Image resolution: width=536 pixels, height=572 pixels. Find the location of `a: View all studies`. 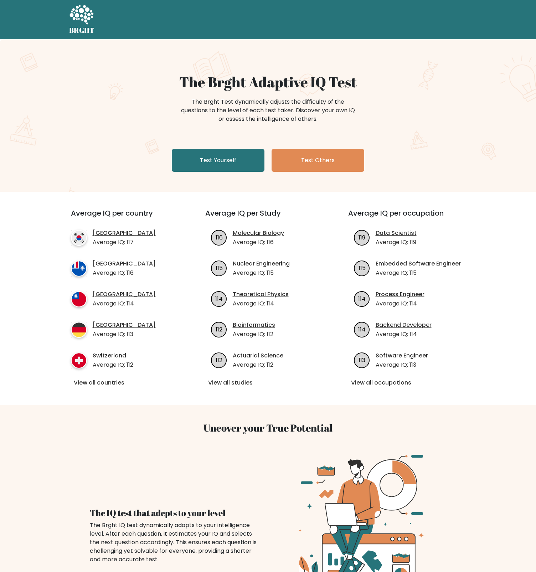

a: View all studies is located at coordinates (268, 382).